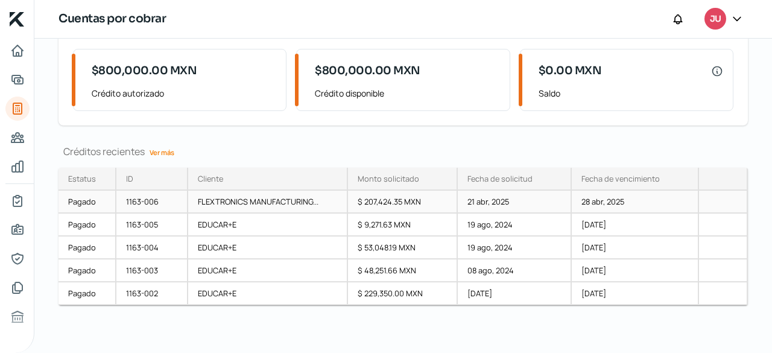 The height and width of the screenshot is (353, 772). What do you see at coordinates (112, 19) in the screenshot?
I see `h1: Cuentas por cobrar` at bounding box center [112, 19].